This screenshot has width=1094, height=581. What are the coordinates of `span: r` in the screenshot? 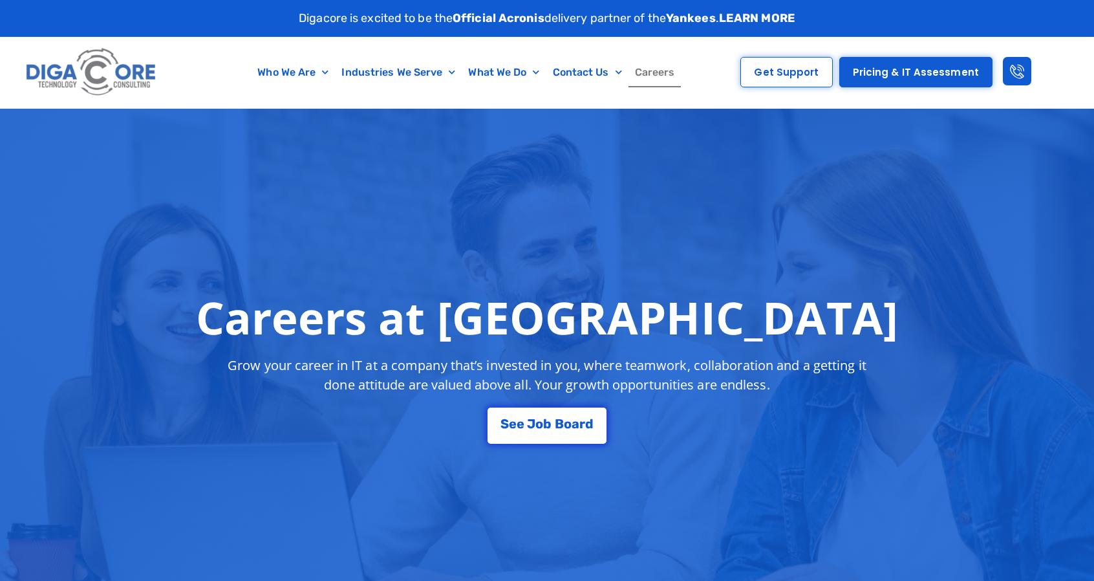 It's located at (582, 424).